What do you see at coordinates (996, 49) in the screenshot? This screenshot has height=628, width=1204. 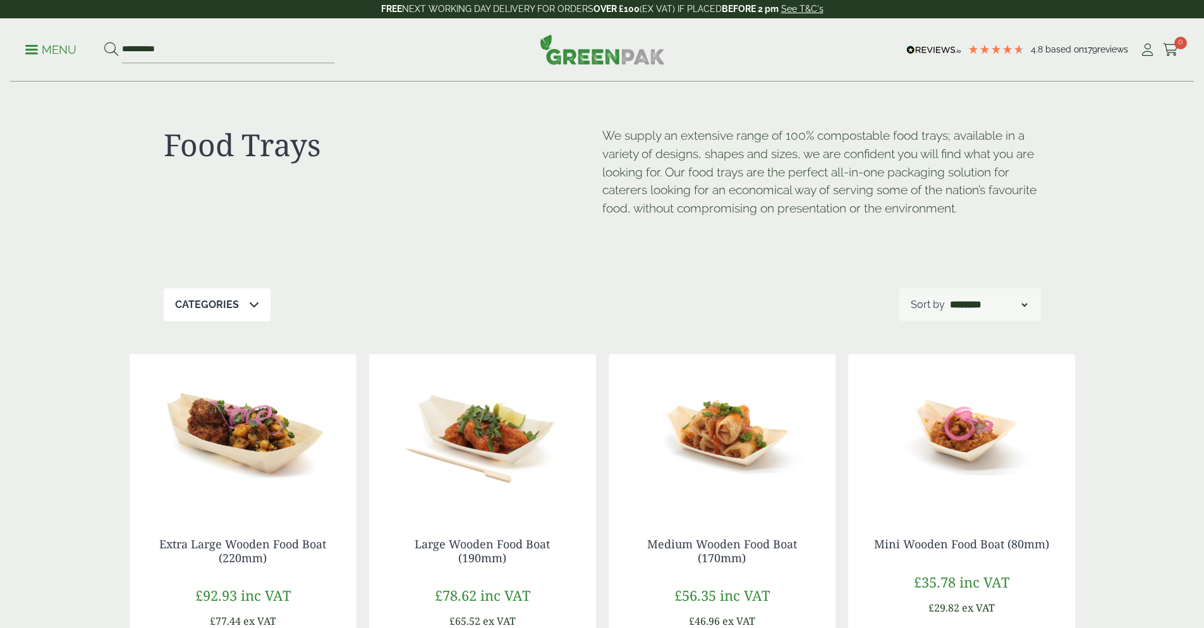 I see `div: 4.78 Stars` at bounding box center [996, 49].